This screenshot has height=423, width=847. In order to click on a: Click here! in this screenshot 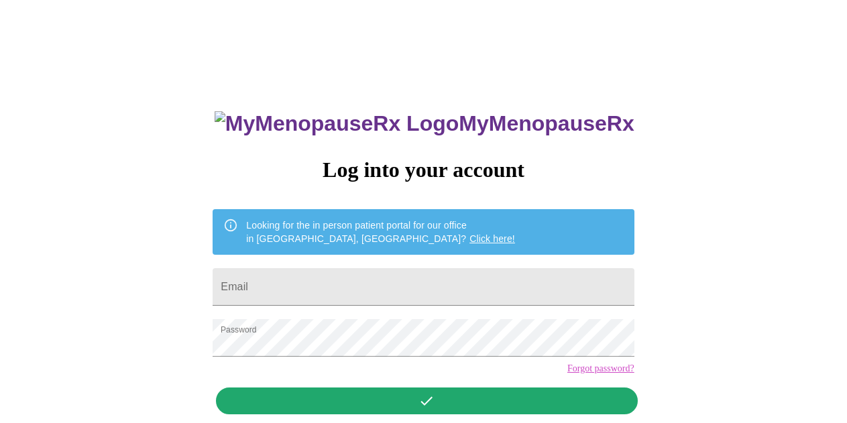, I will do `click(492, 239)`.